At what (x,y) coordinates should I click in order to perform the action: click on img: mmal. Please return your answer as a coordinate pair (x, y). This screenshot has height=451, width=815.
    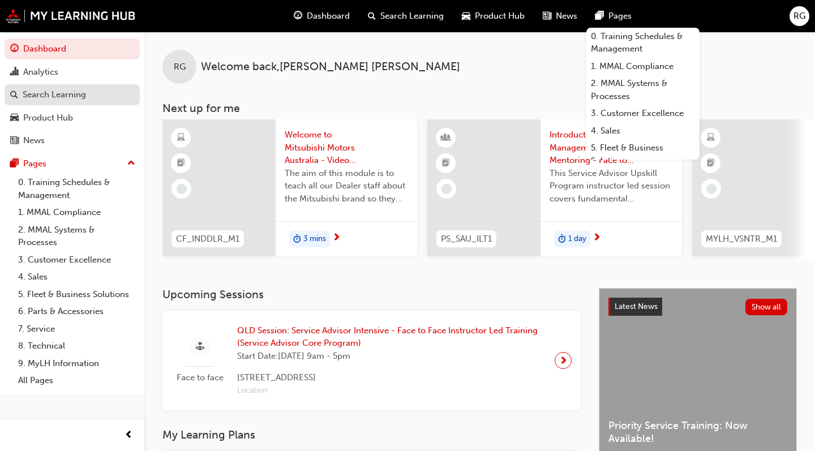
    Looking at the image, I should click on (71, 16).